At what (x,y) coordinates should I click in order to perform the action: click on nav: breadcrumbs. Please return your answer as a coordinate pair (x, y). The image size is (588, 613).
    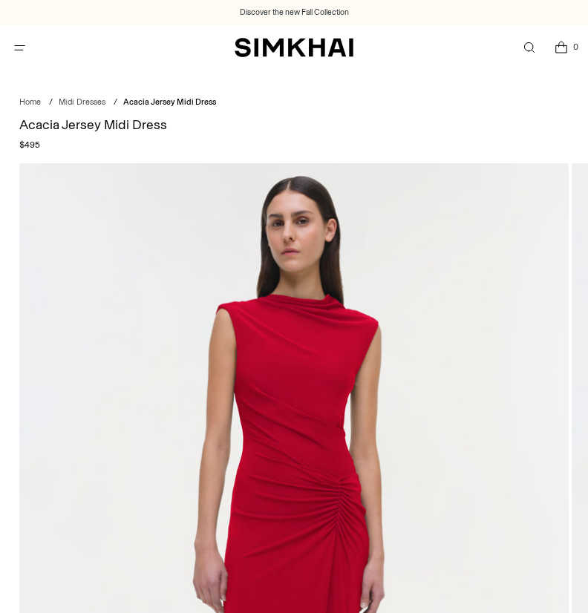
    Looking at the image, I should click on (294, 102).